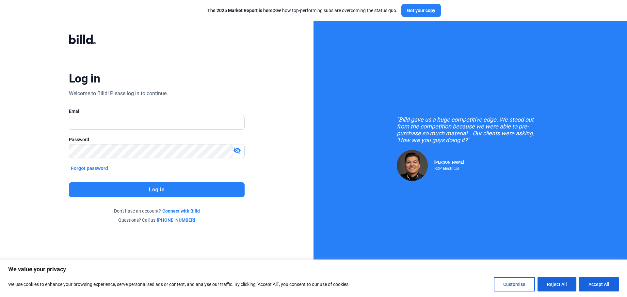  Describe the element at coordinates (157, 140) in the screenshot. I see `div: Password` at that location.